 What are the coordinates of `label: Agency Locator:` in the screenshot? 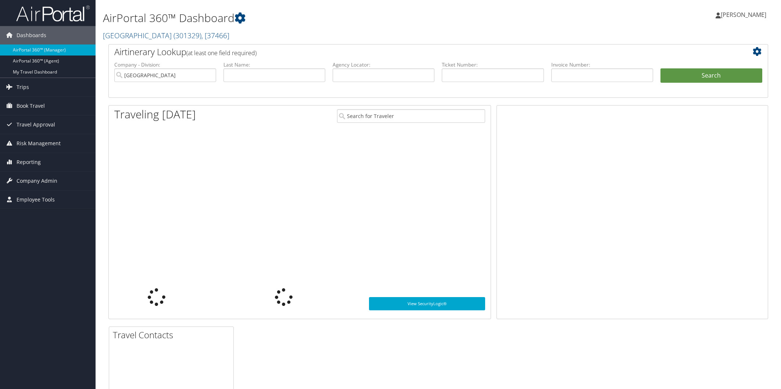 It's located at (383, 65).